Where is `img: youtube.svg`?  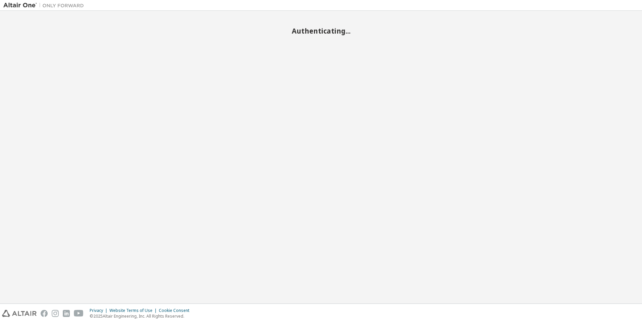
img: youtube.svg is located at coordinates (79, 313).